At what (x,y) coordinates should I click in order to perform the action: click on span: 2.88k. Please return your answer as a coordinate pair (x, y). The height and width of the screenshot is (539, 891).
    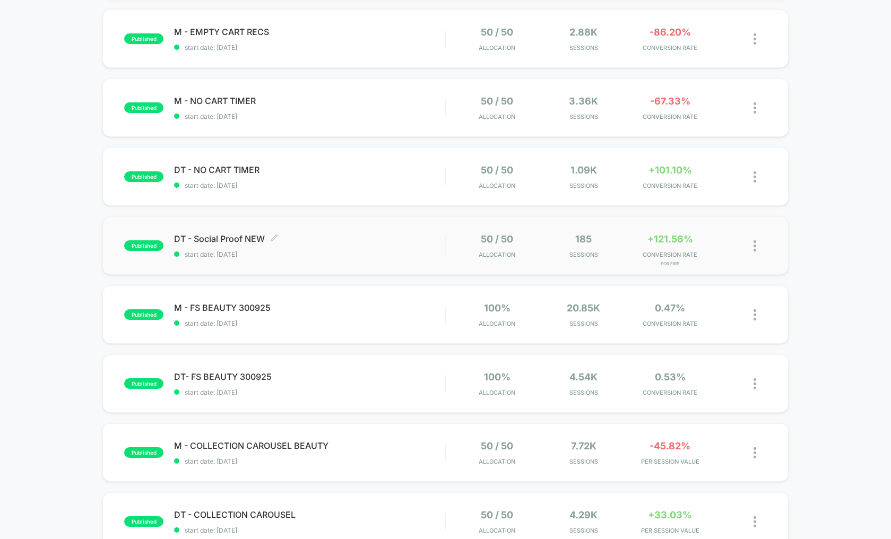
    Looking at the image, I should click on (584, 32).